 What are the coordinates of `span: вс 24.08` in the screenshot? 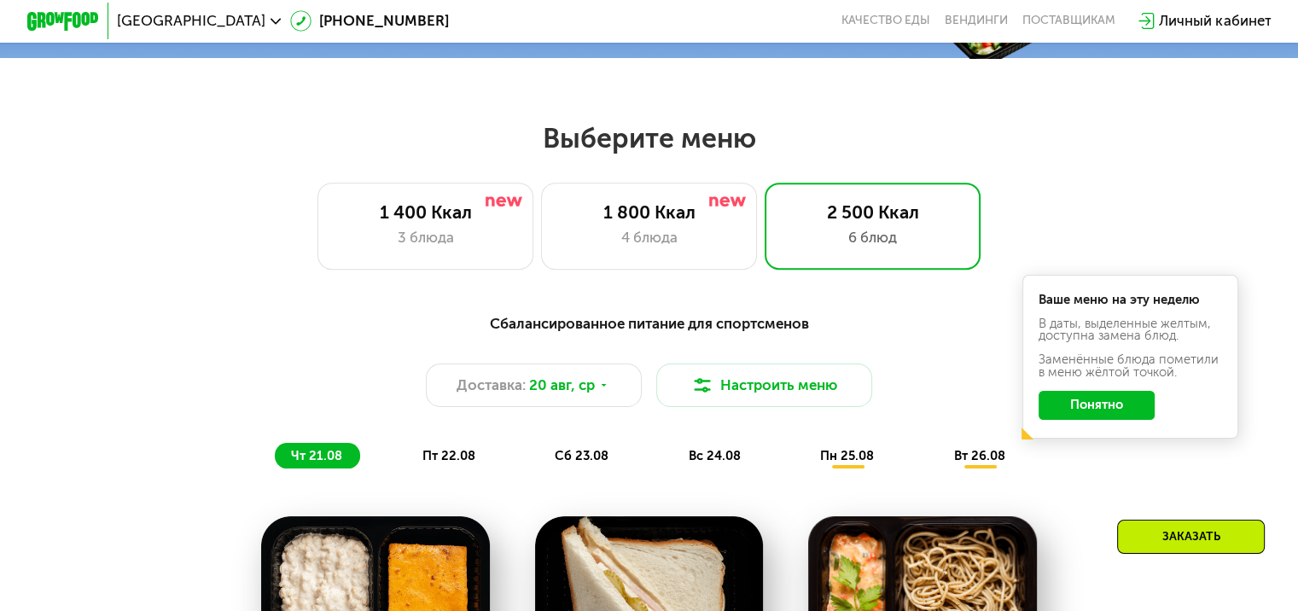 It's located at (714, 456).